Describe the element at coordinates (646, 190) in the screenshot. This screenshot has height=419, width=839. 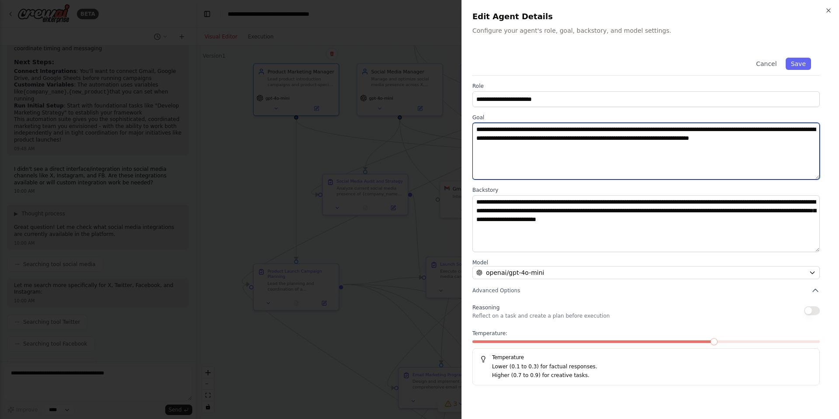
I see `label: Backstory` at that location.